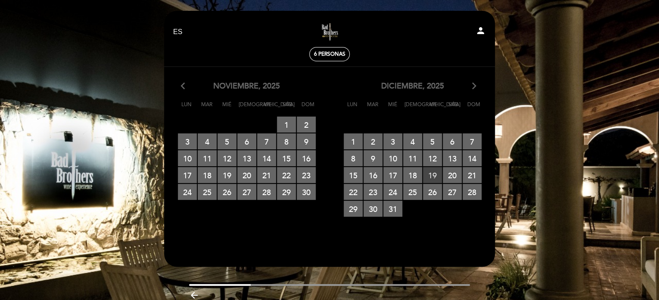 The height and width of the screenshot is (300, 659). What do you see at coordinates (474, 86) in the screenshot?
I see `i: arrow_forward_ios` at bounding box center [474, 86].